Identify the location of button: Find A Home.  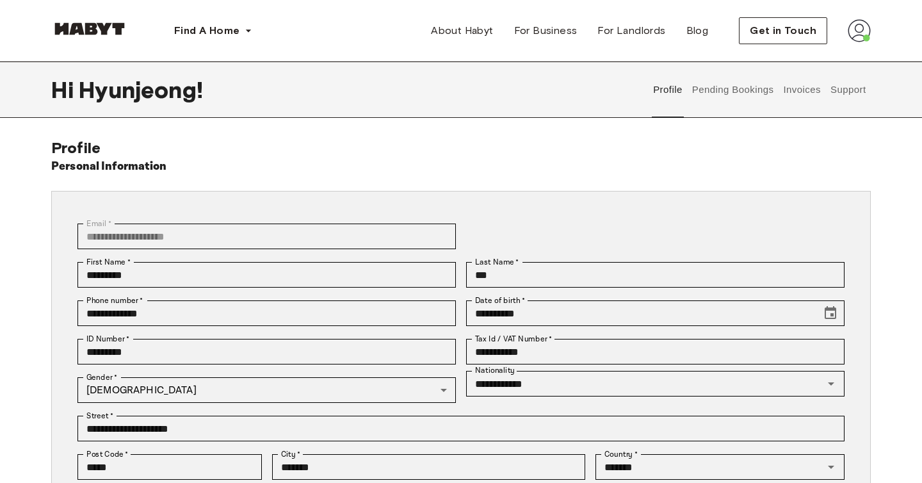
(213, 31).